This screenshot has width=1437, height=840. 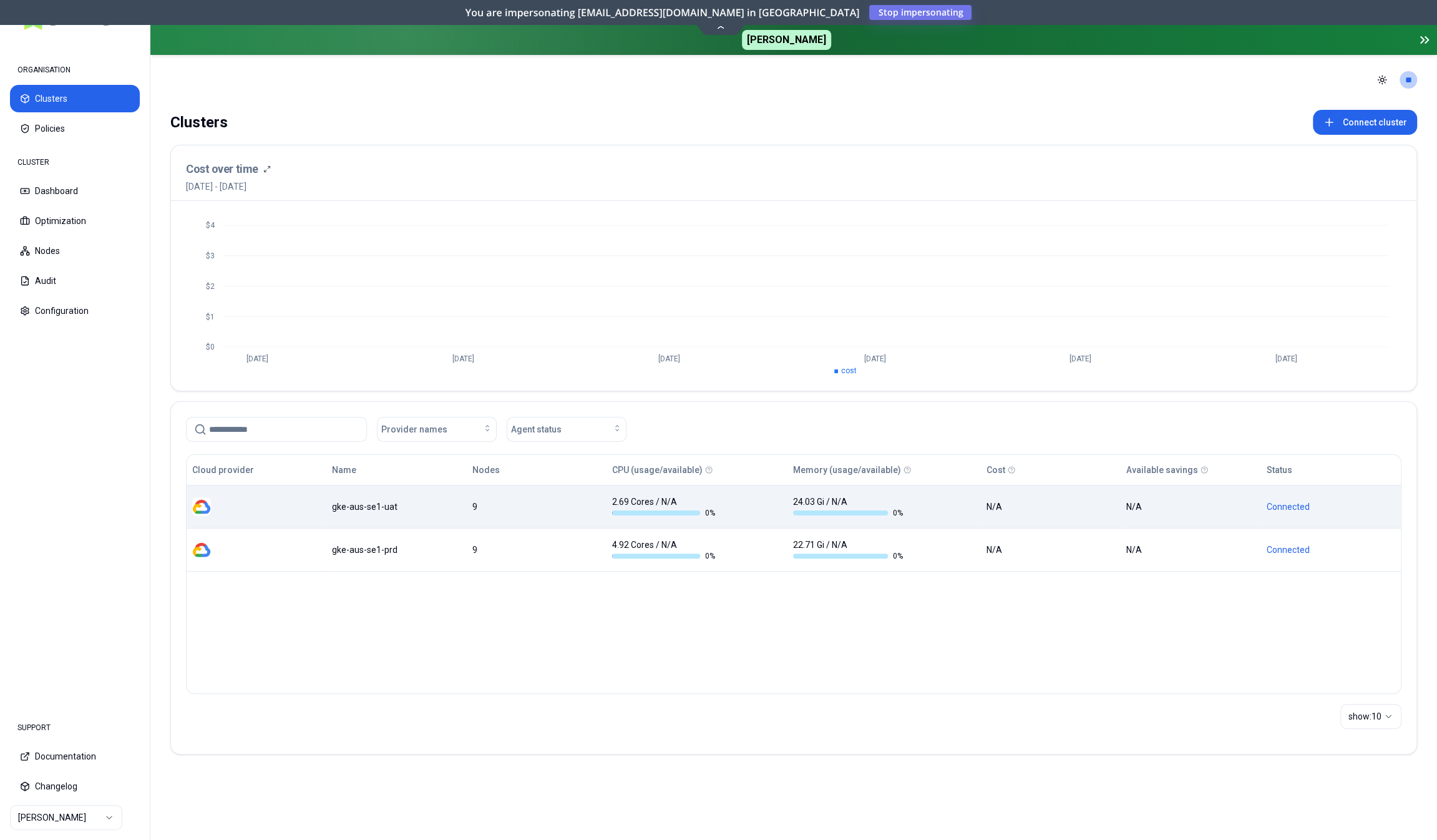 I want to click on button: Documentation, so click(x=75, y=757).